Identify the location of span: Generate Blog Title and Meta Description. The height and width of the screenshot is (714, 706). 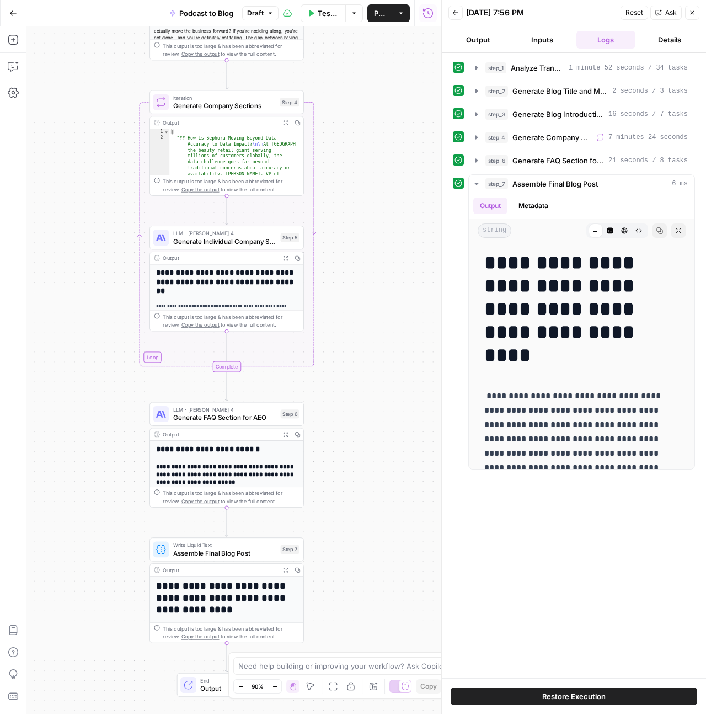
(560, 91).